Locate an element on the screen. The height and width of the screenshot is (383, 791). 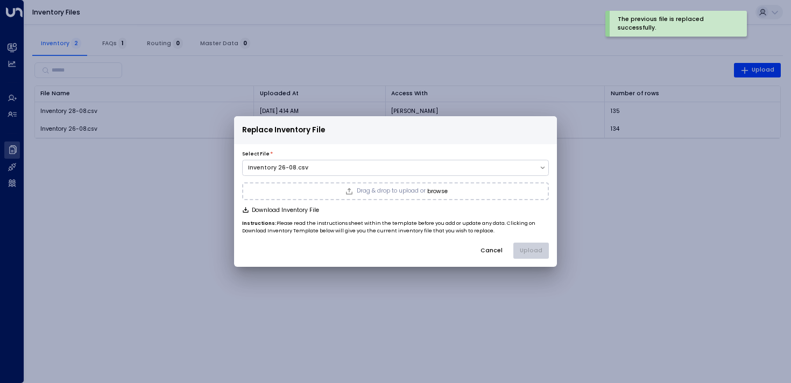
div: Inventory 26-08.csv is located at coordinates (391, 168).